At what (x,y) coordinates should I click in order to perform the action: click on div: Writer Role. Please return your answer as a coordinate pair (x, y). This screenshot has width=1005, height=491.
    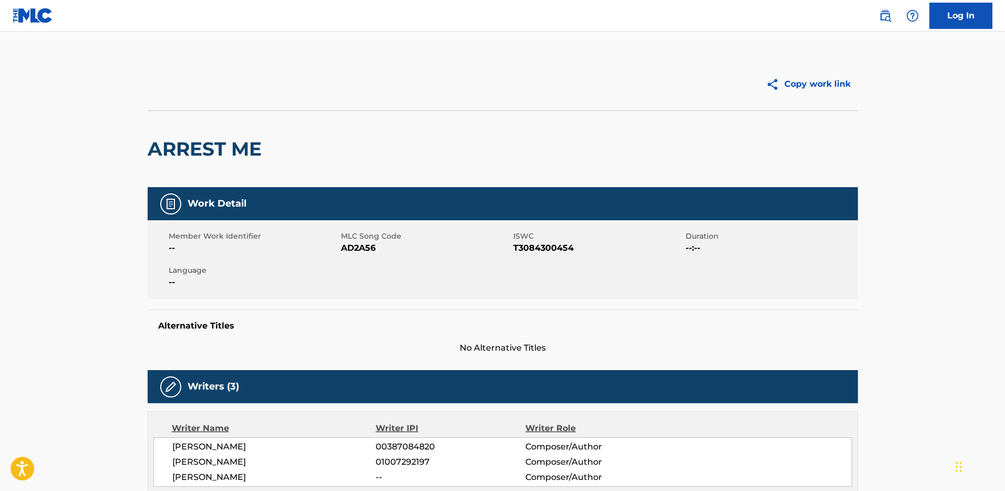
    Looking at the image, I should click on (593, 428).